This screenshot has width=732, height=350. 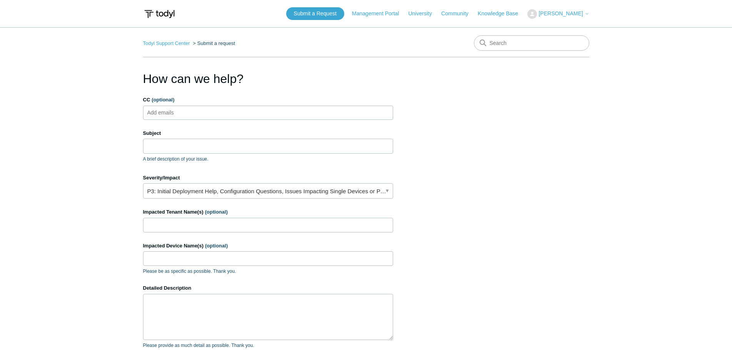 What do you see at coordinates (315, 13) in the screenshot?
I see `a: Submit a Request` at bounding box center [315, 13].